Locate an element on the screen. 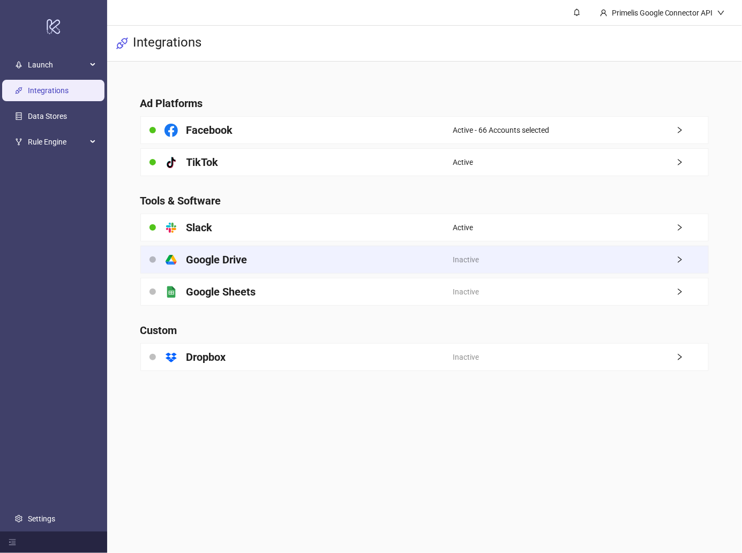 This screenshot has height=553, width=742. span: menu-fold is located at coordinates (12, 543).